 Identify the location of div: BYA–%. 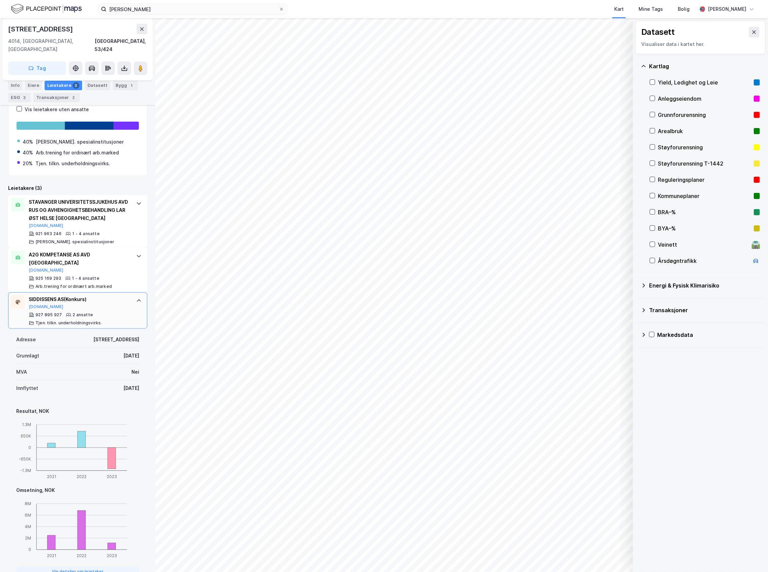
(705, 228).